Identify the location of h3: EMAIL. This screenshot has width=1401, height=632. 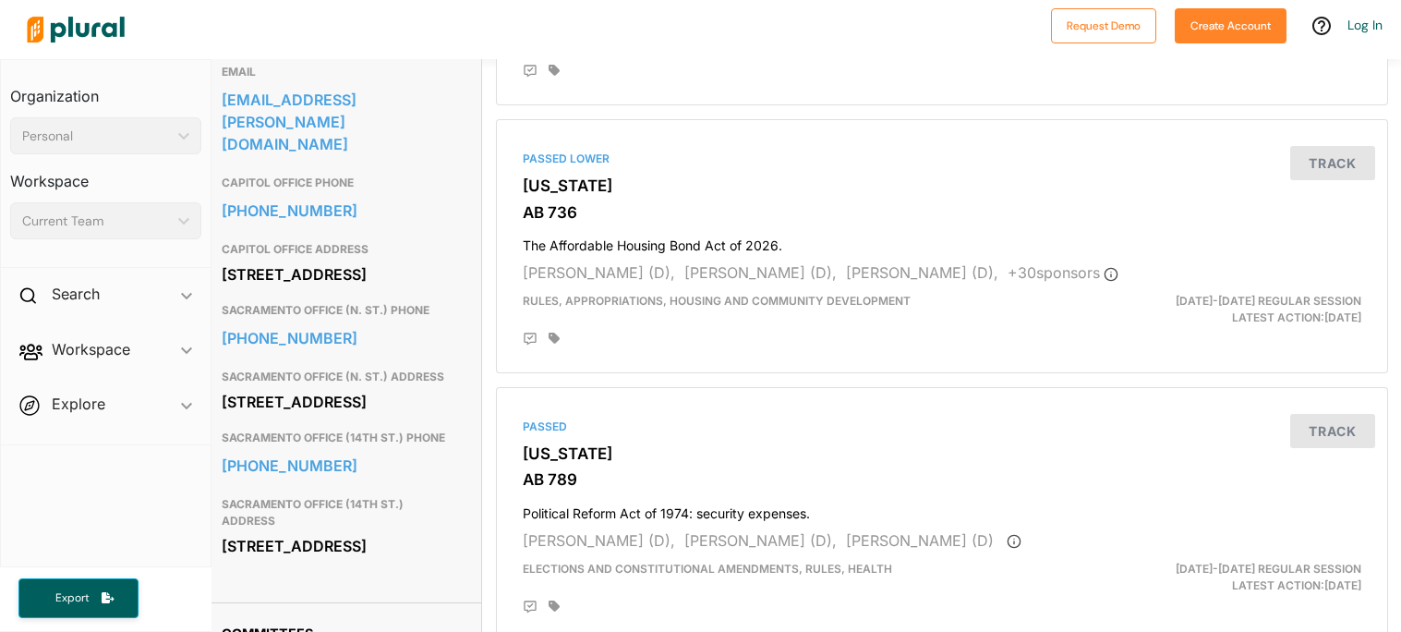
(340, 72).